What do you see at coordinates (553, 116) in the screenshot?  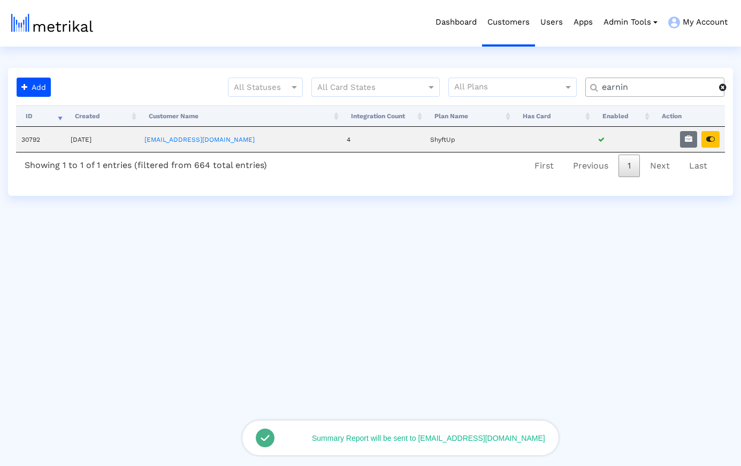 I see `th: Has Card: activate to sort column ascending` at bounding box center [553, 116].